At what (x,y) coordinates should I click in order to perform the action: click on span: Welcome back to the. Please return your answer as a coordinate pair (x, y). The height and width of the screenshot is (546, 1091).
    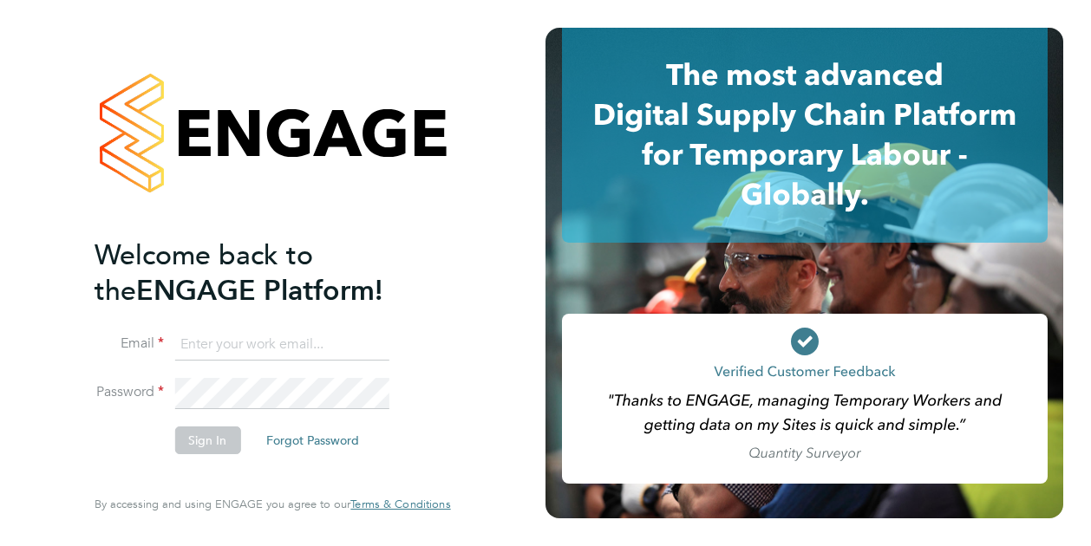
    Looking at the image, I should click on (204, 273).